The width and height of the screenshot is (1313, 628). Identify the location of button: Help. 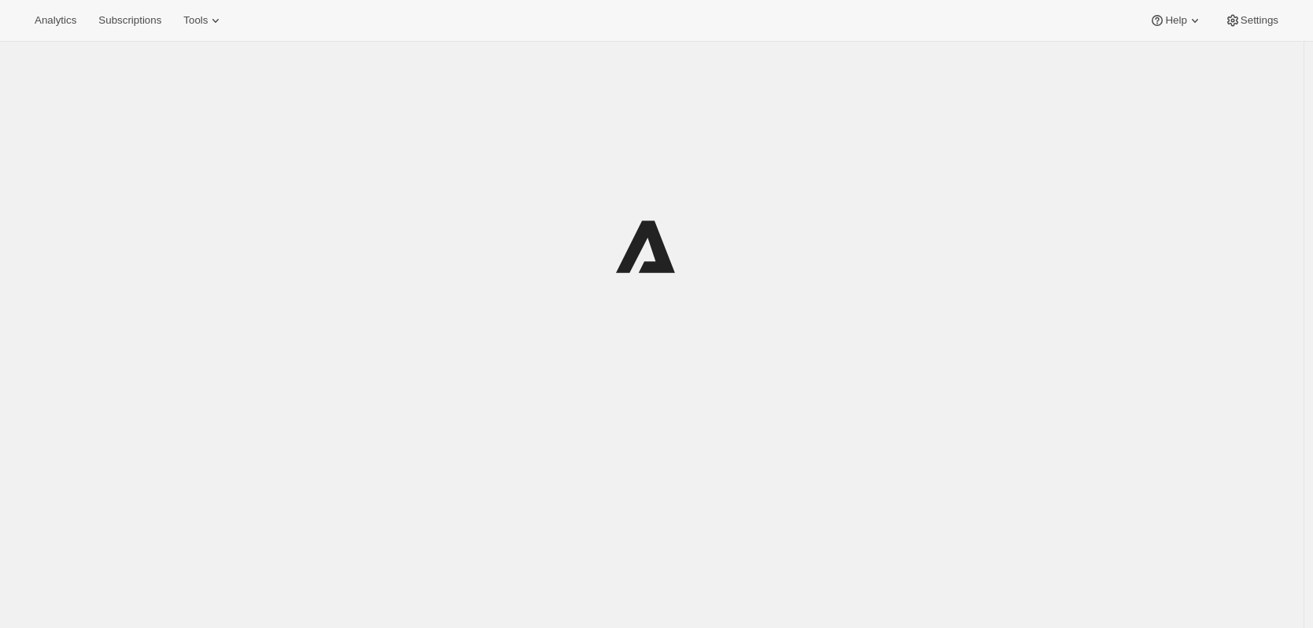
(1175, 20).